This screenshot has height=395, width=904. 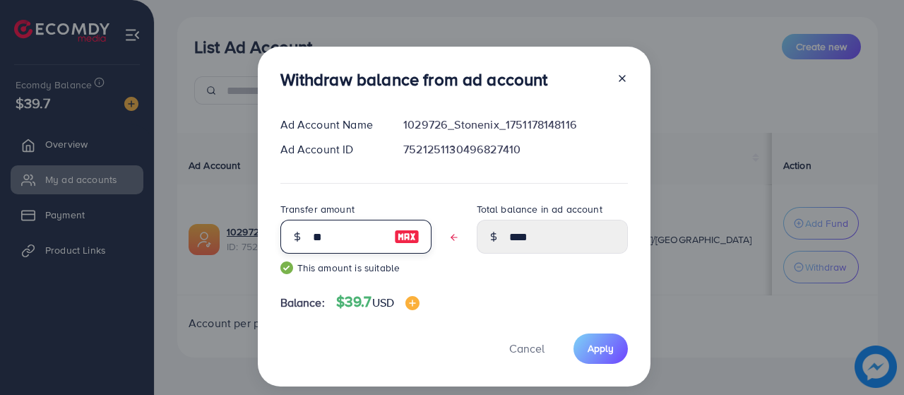 I want to click on span: Cancel, so click(x=527, y=348).